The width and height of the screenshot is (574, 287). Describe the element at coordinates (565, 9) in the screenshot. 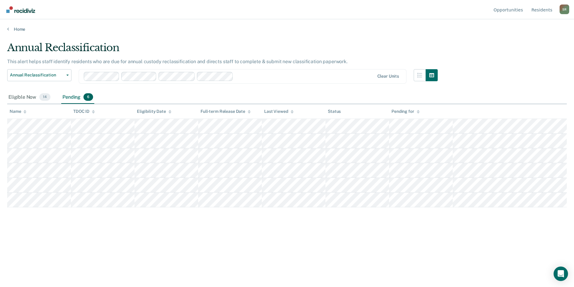

I see `button: Profile dropdown button` at that location.